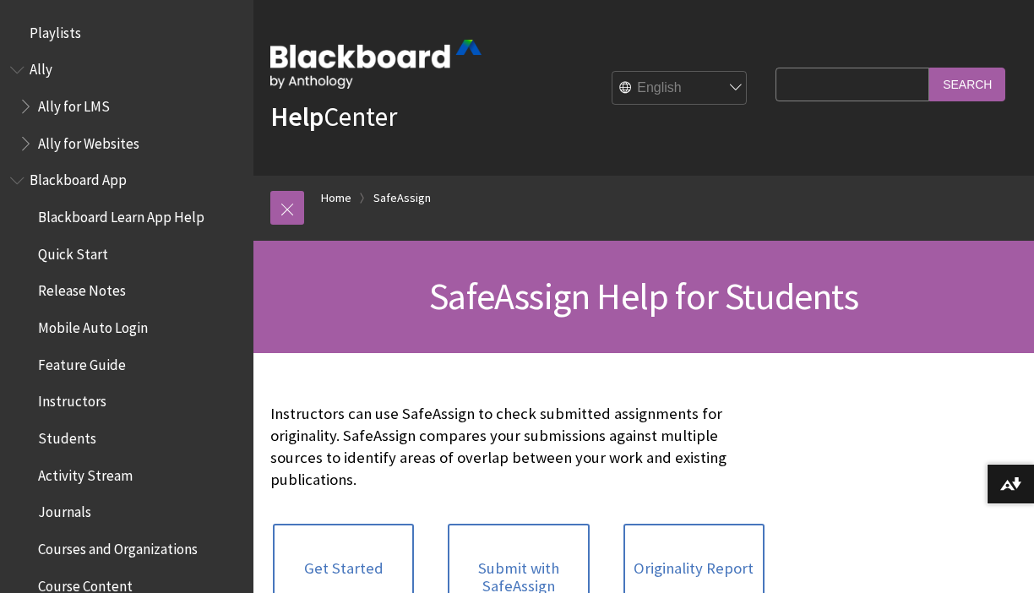  I want to click on span: Instructors, so click(72, 399).